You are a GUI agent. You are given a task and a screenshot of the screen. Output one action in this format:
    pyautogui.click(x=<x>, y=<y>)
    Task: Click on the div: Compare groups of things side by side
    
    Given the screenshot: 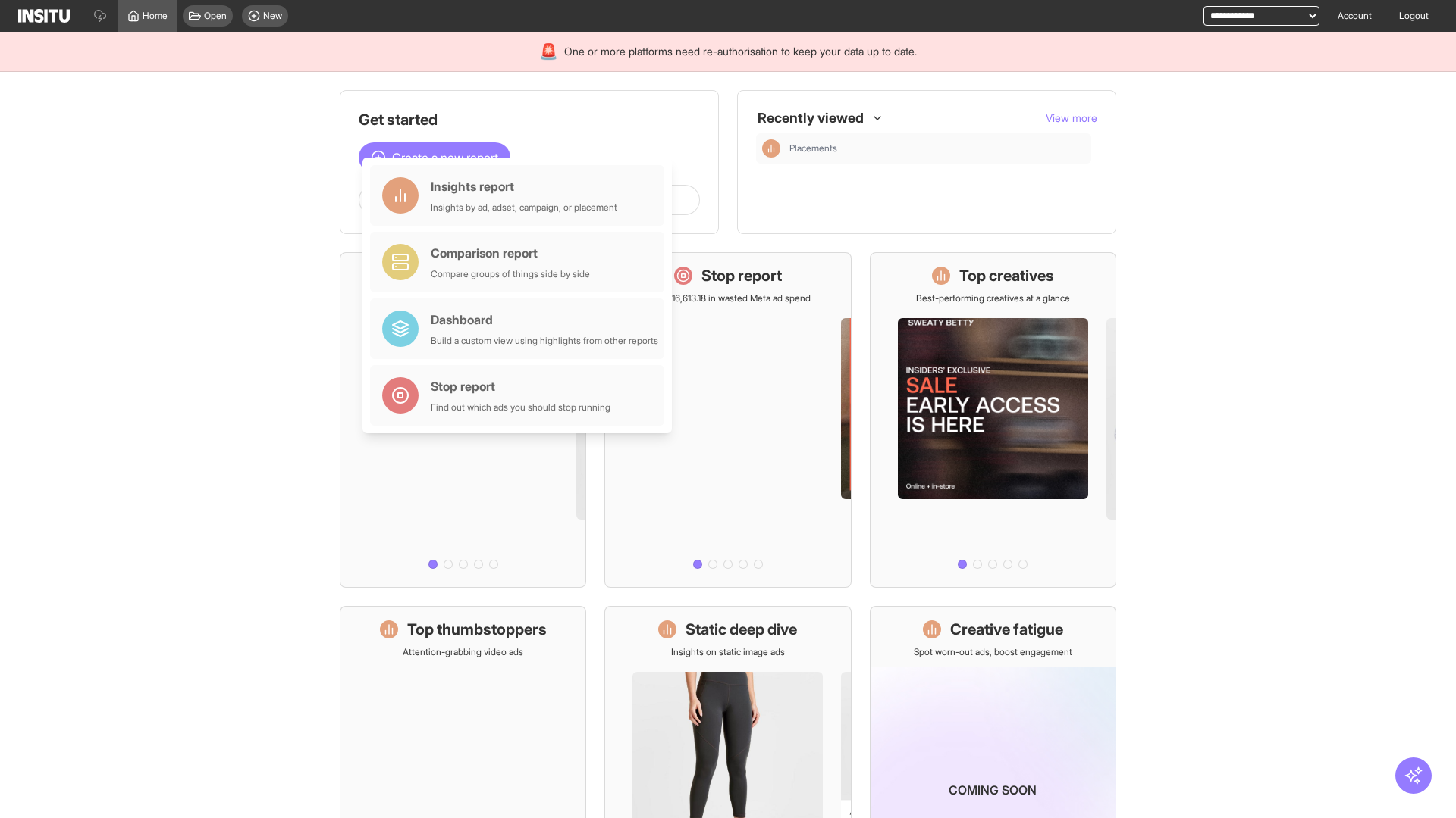 What is the action you would take?
    pyautogui.click(x=510, y=274)
    